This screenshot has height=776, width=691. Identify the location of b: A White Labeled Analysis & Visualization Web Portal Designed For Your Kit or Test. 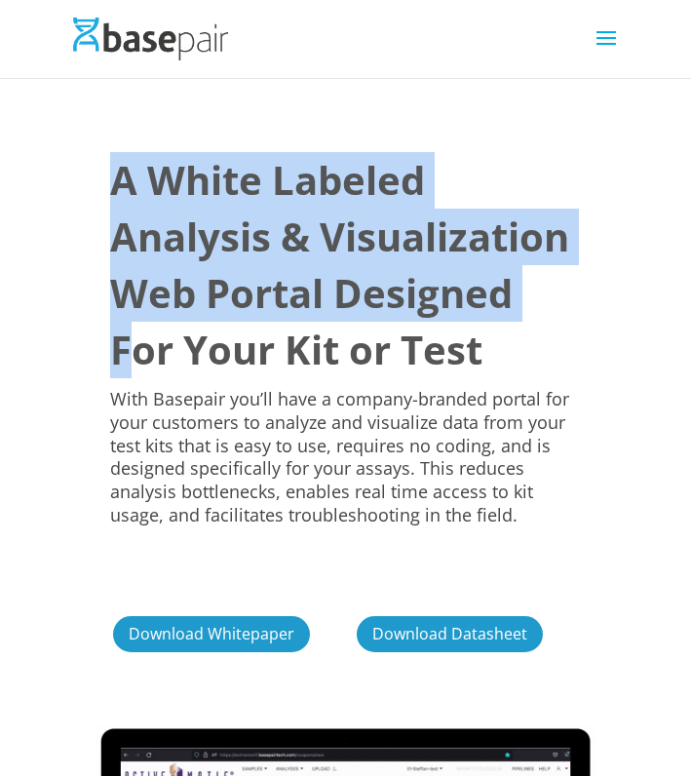
(339, 264).